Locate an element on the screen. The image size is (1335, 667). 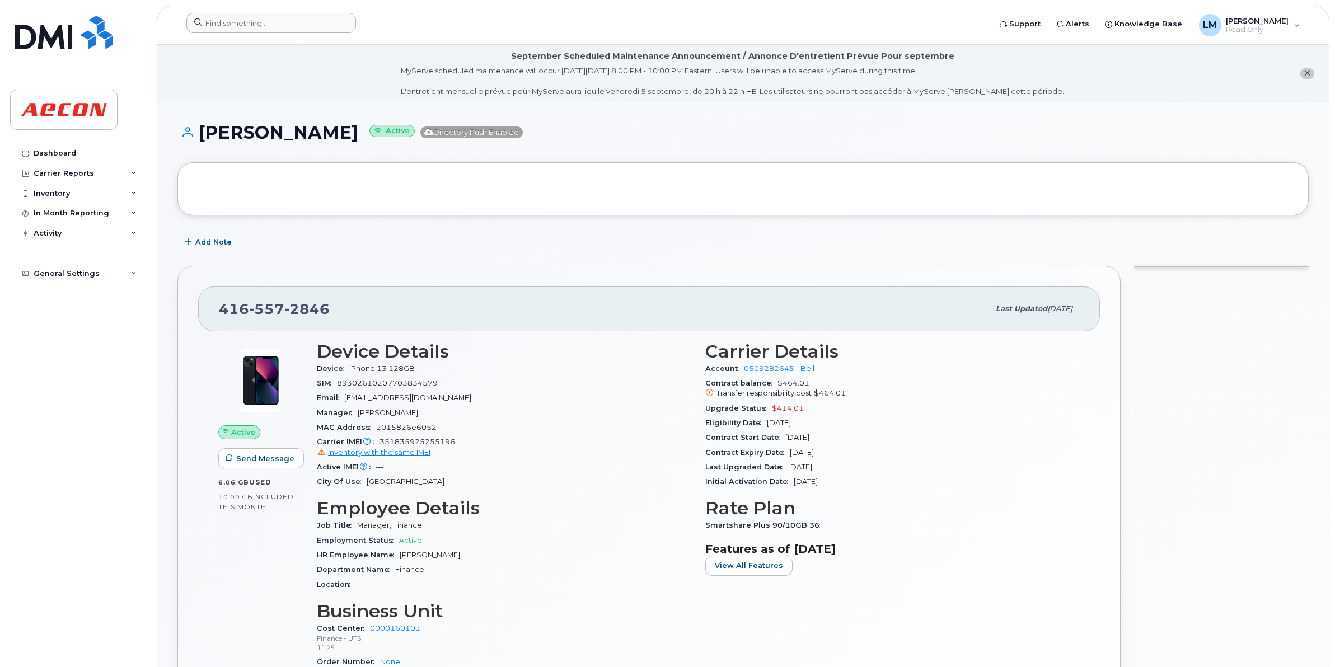
span: Employment Status is located at coordinates (358, 540).